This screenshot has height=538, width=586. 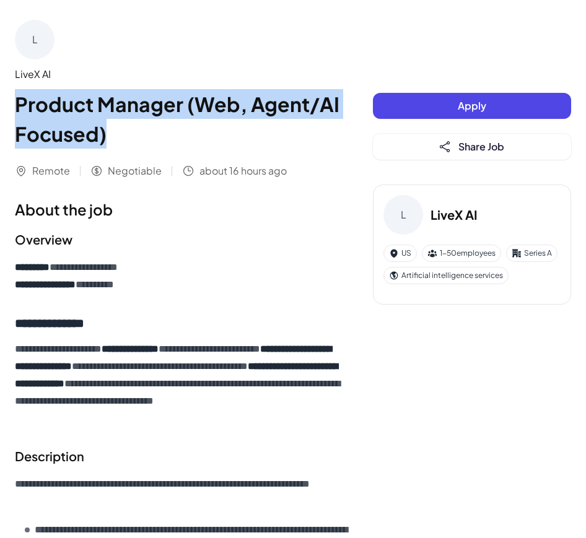 What do you see at coordinates (454, 215) in the screenshot?
I see `h3: LiveX AI` at bounding box center [454, 215].